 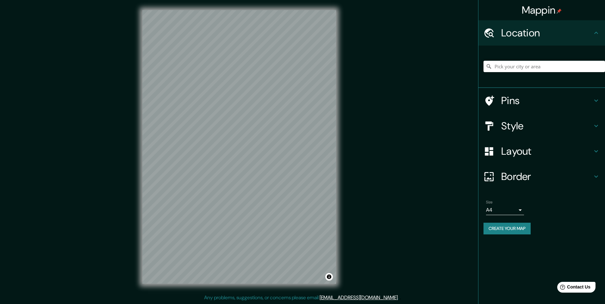 I want to click on button: Toggle attribution, so click(x=329, y=277).